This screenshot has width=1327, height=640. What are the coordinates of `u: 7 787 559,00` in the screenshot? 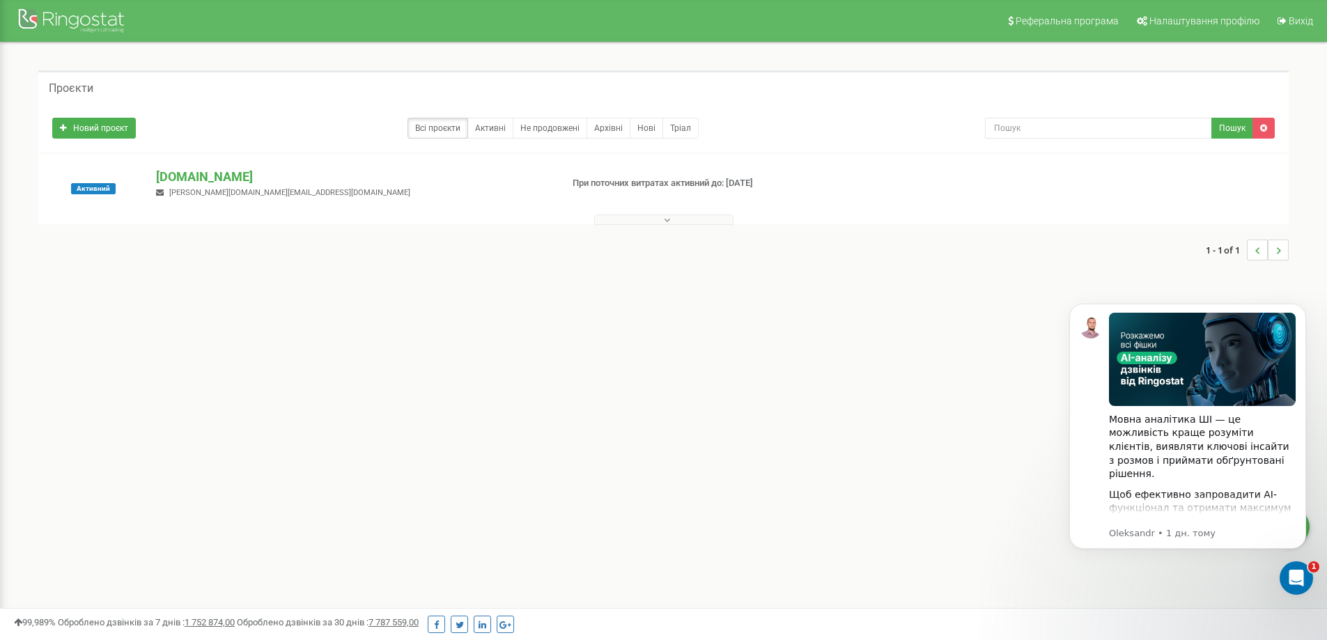 It's located at (393, 622).